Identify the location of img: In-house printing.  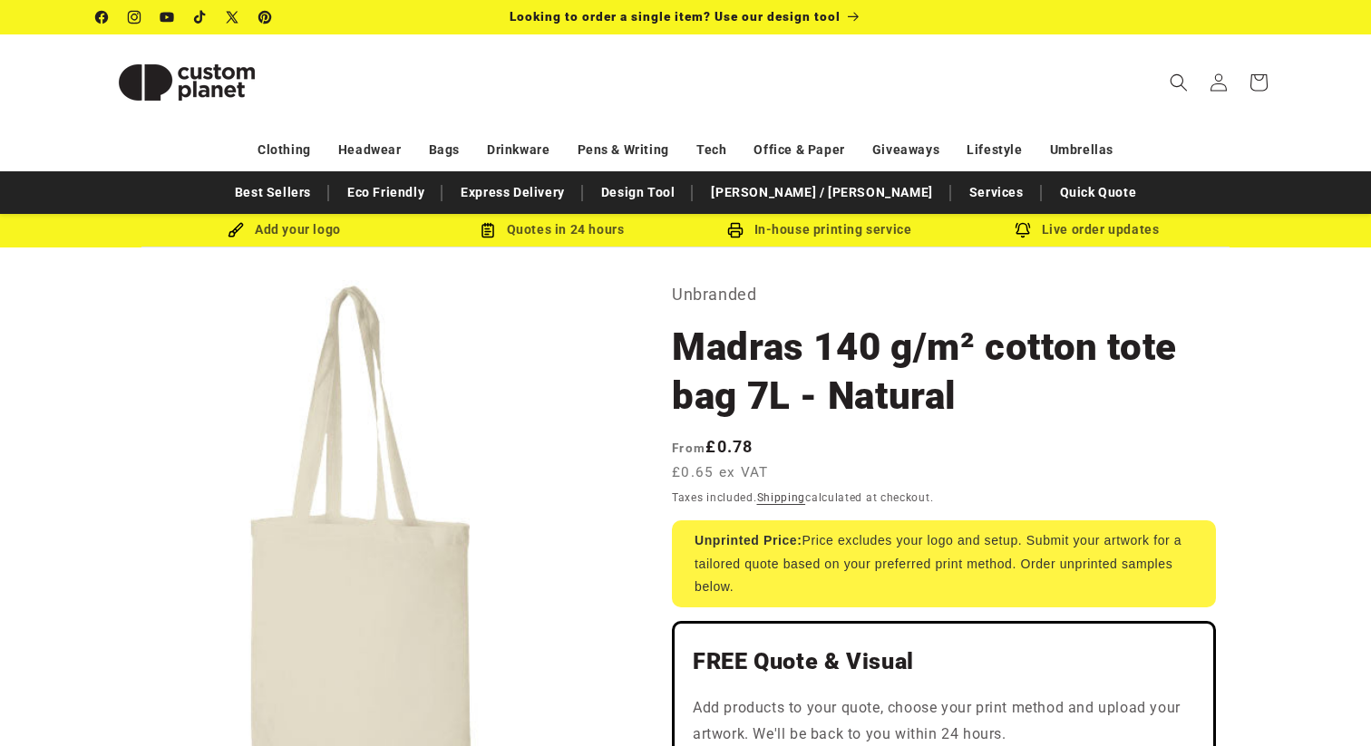
(735, 230).